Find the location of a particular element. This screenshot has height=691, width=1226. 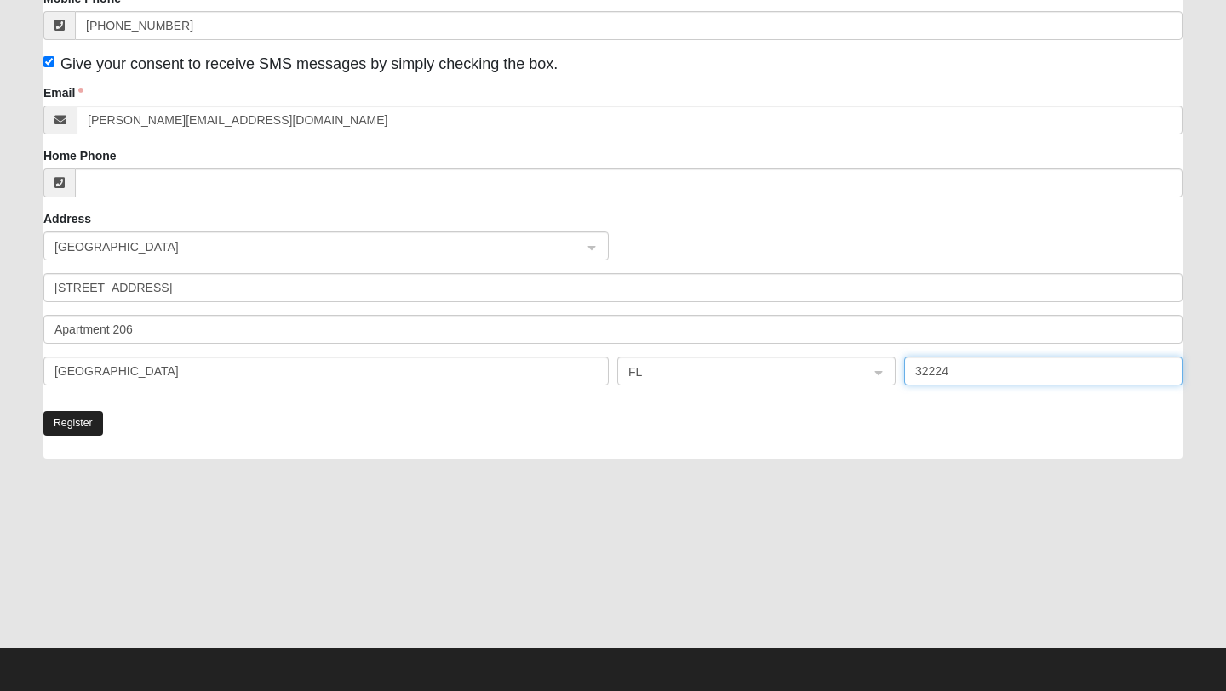

input: Zip is located at coordinates (1043, 371).